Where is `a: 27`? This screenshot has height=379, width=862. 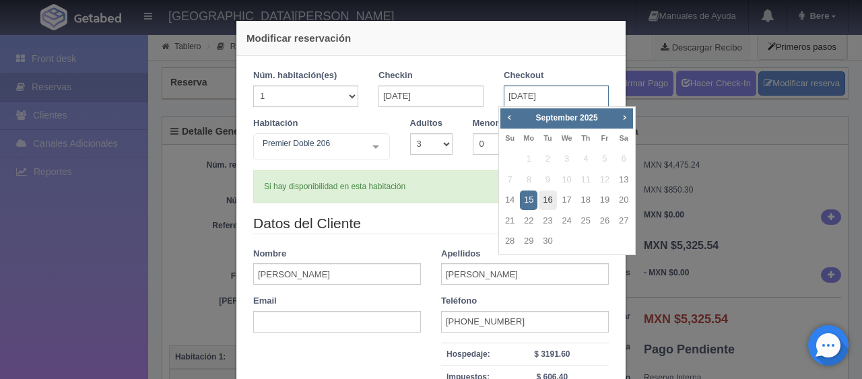
a: 27 is located at coordinates (623, 221).